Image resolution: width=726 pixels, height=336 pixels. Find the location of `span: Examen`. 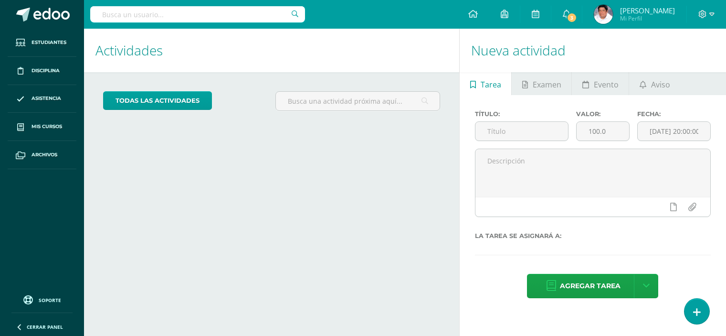

span: Examen is located at coordinates (547, 85).